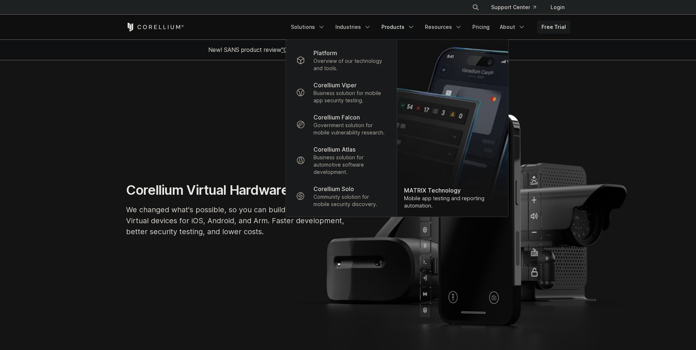 This screenshot has height=350, width=696. What do you see at coordinates (476, 7) in the screenshot?
I see `button: Search` at bounding box center [476, 7].